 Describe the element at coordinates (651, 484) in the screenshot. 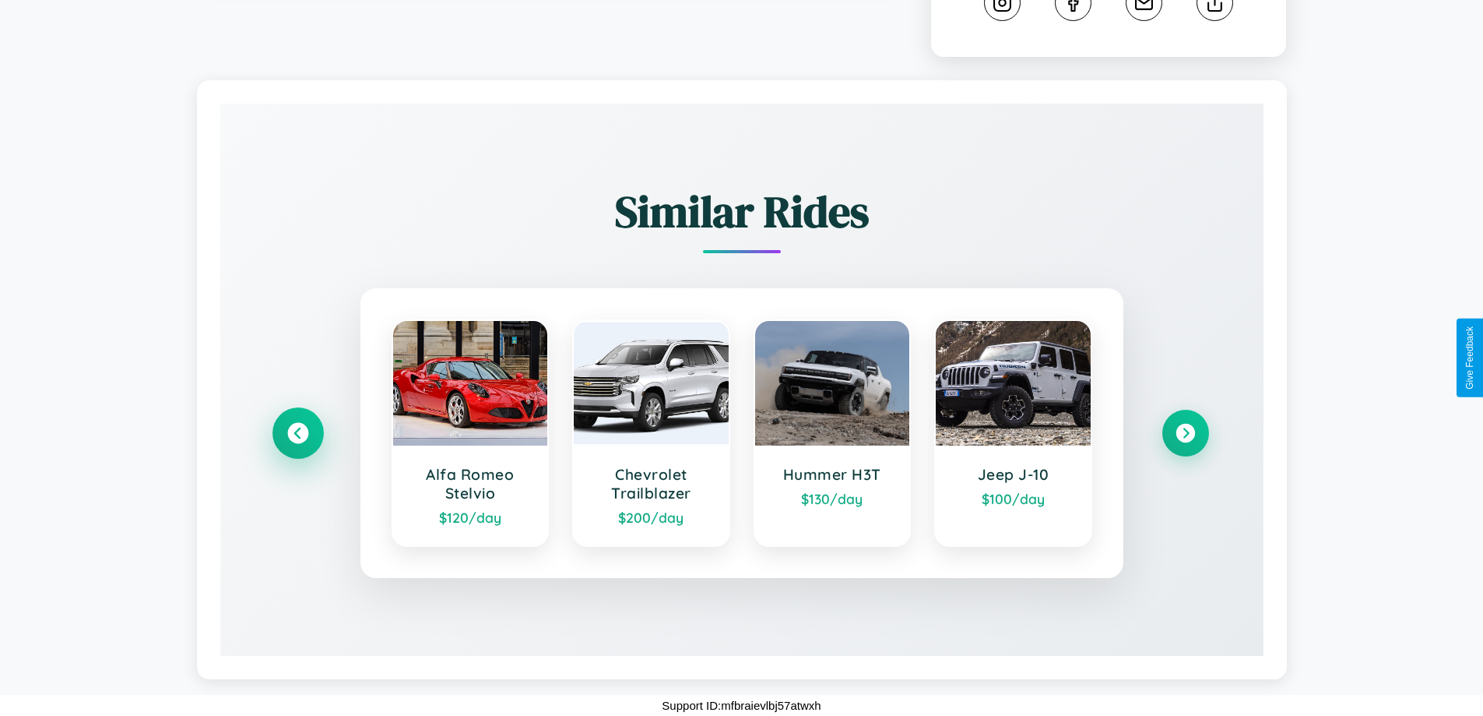

I see `h3: Chevrolet Trailblazer` at that location.